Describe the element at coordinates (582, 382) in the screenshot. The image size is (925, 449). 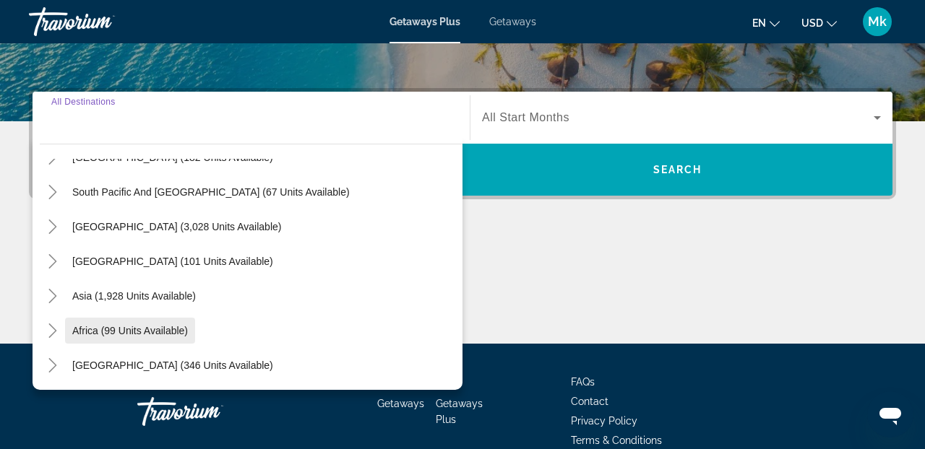
I see `a: FAQs` at that location.